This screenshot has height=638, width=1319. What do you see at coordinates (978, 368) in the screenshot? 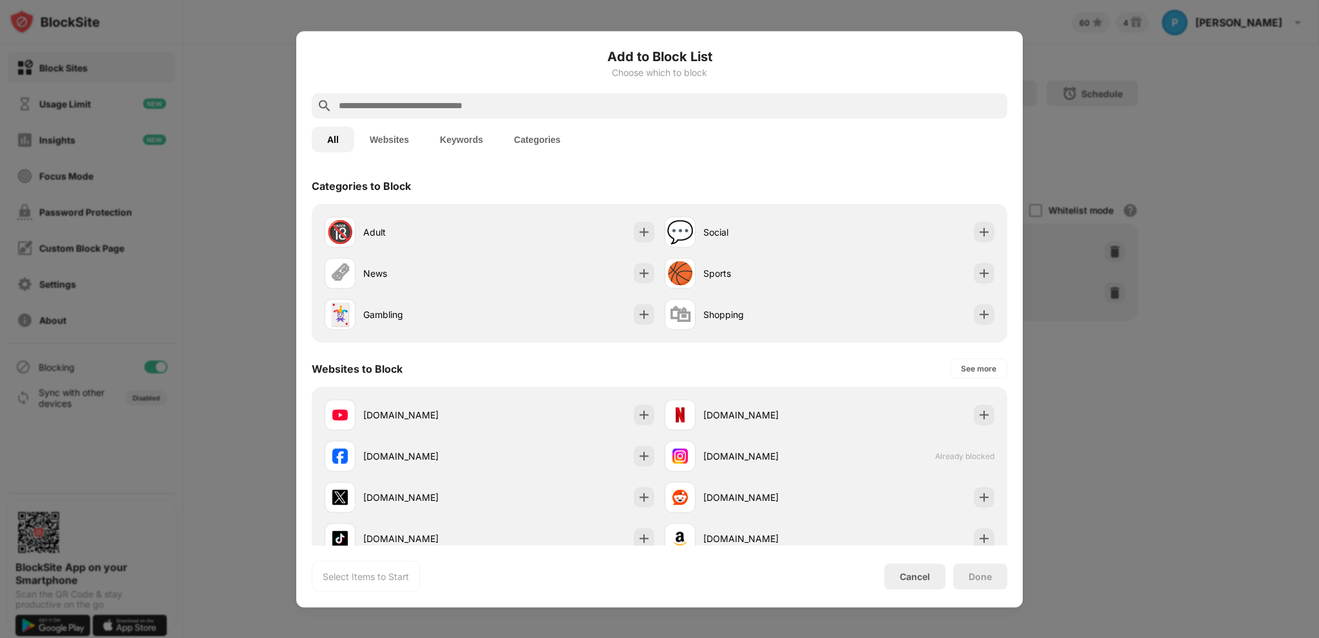
I see `div: See more` at bounding box center [978, 368].